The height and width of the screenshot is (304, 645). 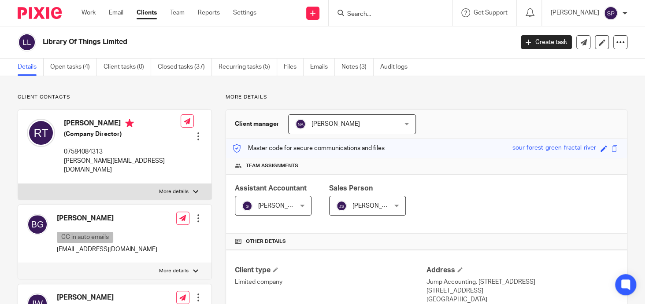 I want to click on span: Other details, so click(x=266, y=242).